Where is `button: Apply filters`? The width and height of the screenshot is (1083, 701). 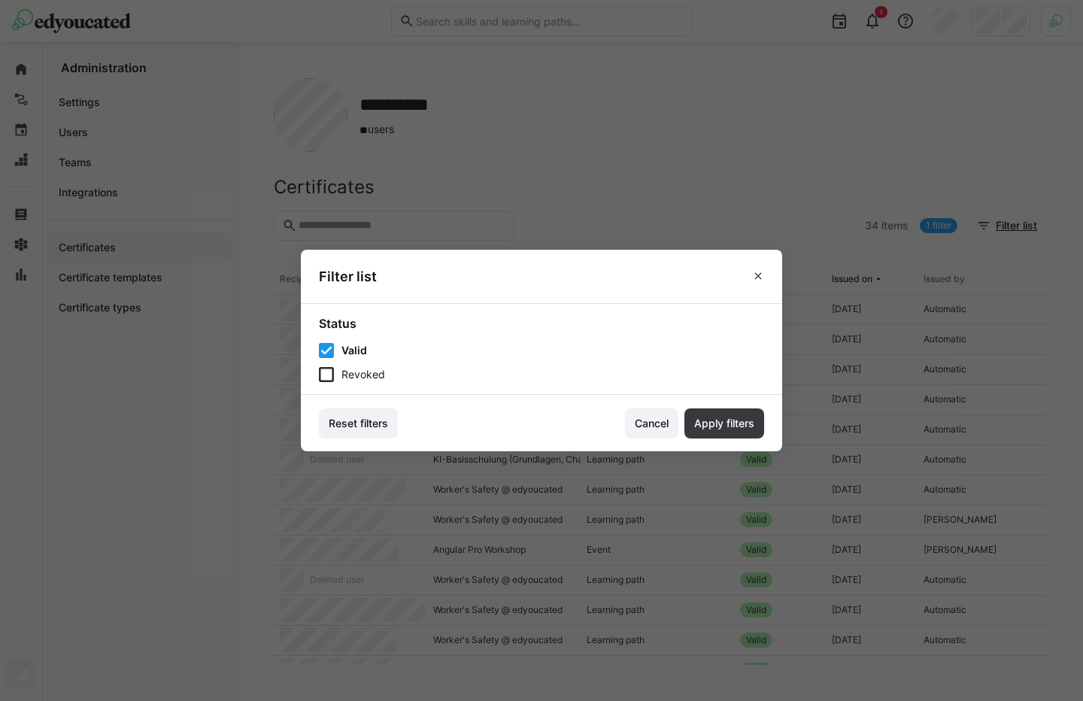
button: Apply filters is located at coordinates (724, 423).